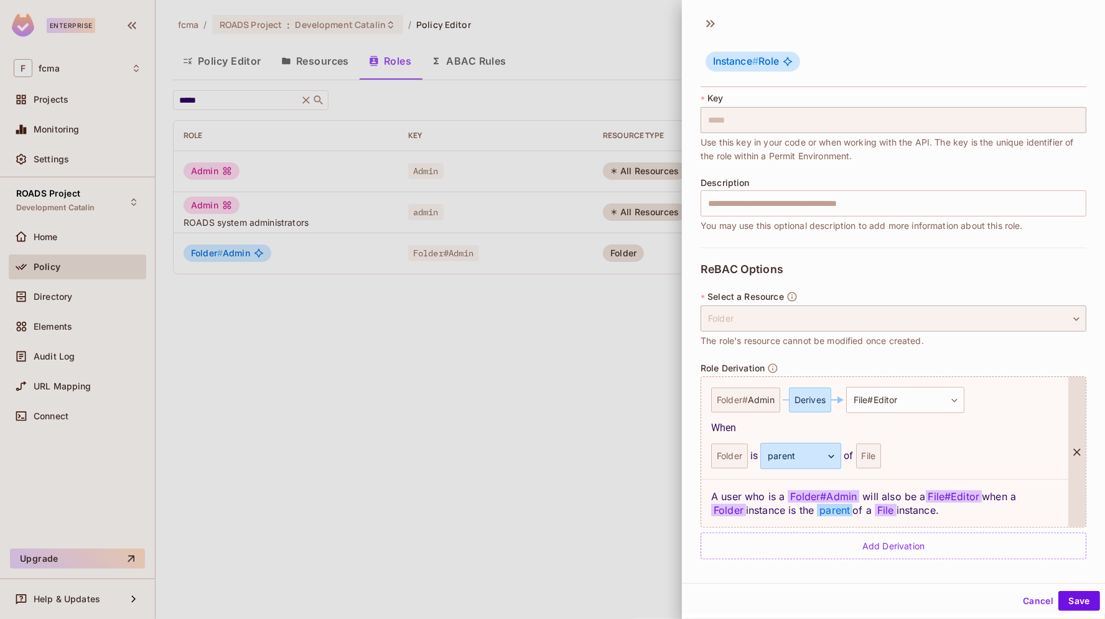 The width and height of the screenshot is (1105, 619). What do you see at coordinates (729, 510) in the screenshot?
I see `span: Folder` at bounding box center [729, 510].